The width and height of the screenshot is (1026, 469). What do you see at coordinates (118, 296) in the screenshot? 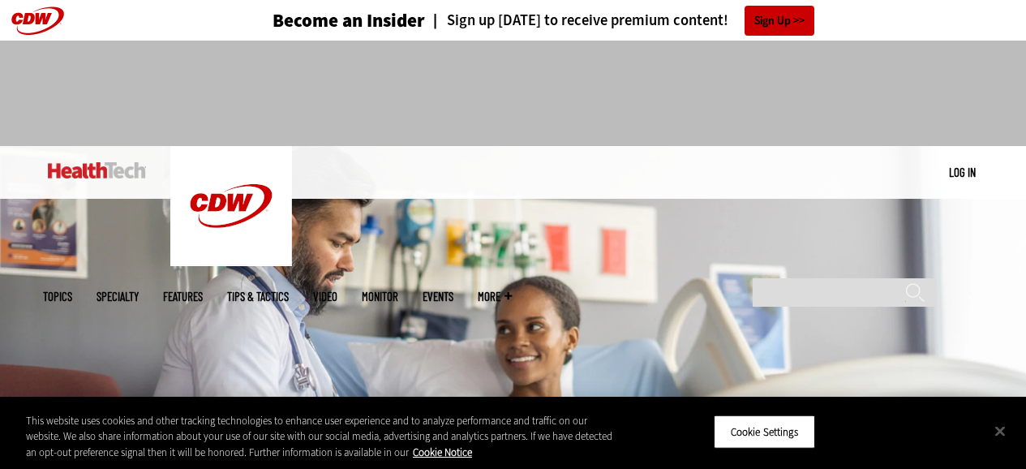
I see `span: Specialty` at bounding box center [118, 296].